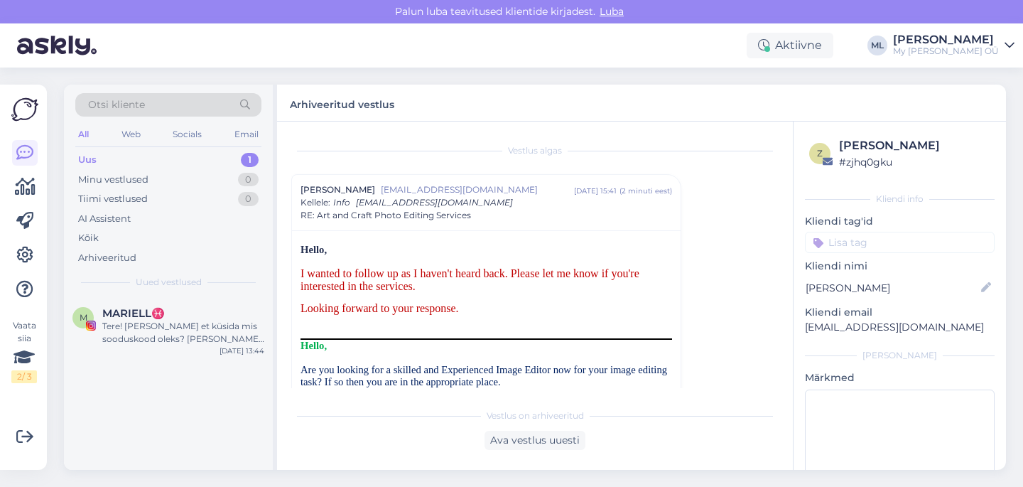 This screenshot has height=487, width=1023. Describe the element at coordinates (790, 45) in the screenshot. I see `div: Aktiivne` at that location.